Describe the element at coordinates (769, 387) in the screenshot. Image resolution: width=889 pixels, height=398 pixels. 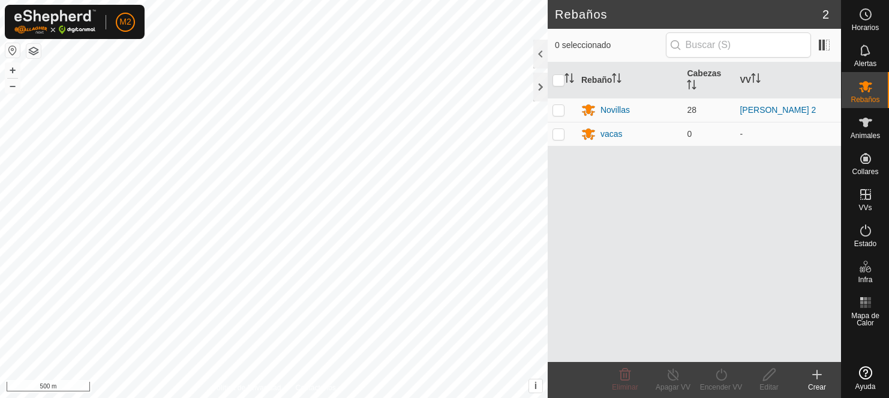
I see `div: Editar` at that location.